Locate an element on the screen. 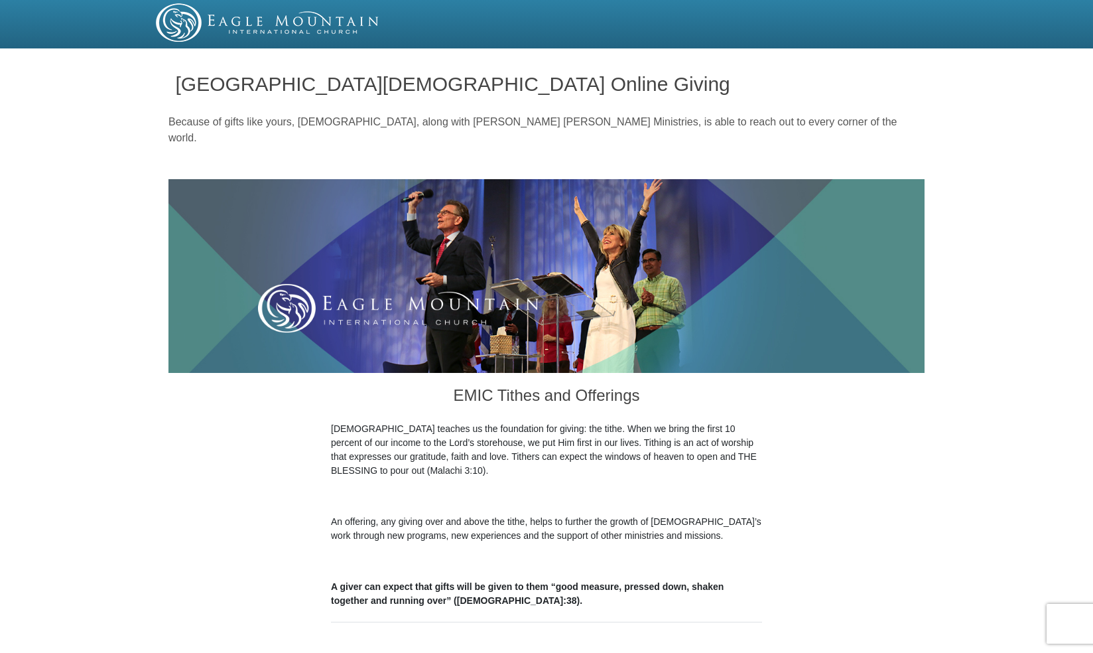 This screenshot has width=1093, height=653. h3: EMIC Tithes and Offerings is located at coordinates (547, 397).